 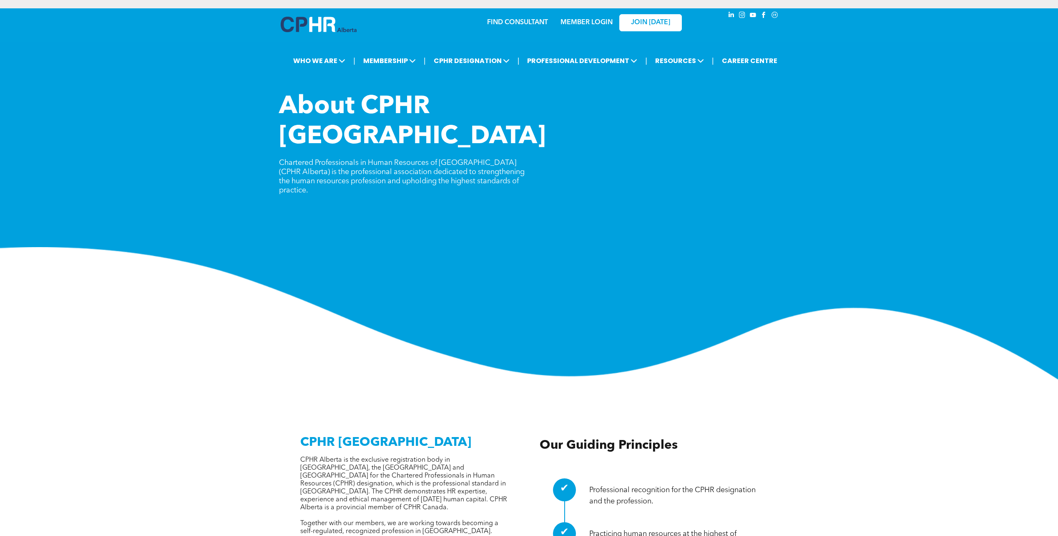 I want to click on a: linkedin, so click(x=732, y=16).